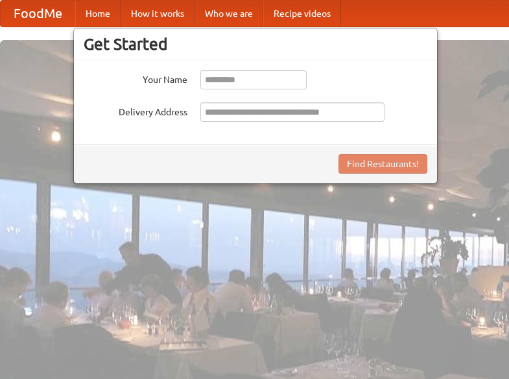 This screenshot has height=379, width=509. What do you see at coordinates (136, 78) in the screenshot?
I see `label: Your Name` at bounding box center [136, 78].